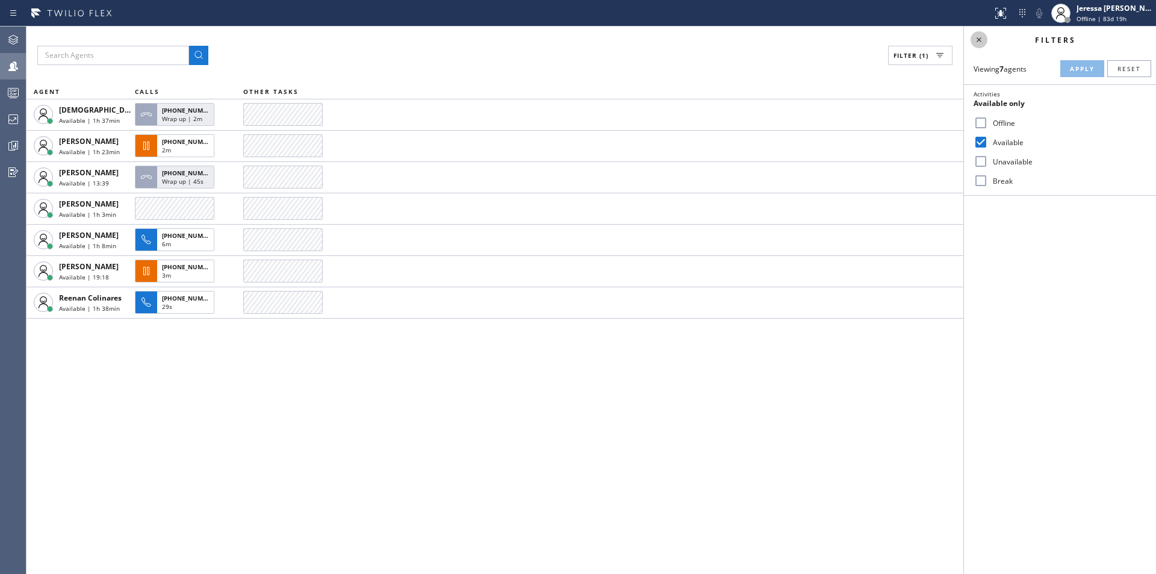 This screenshot has height=574, width=1156. Describe the element at coordinates (1067, 161) in the screenshot. I see `label: Unavailable` at that location.